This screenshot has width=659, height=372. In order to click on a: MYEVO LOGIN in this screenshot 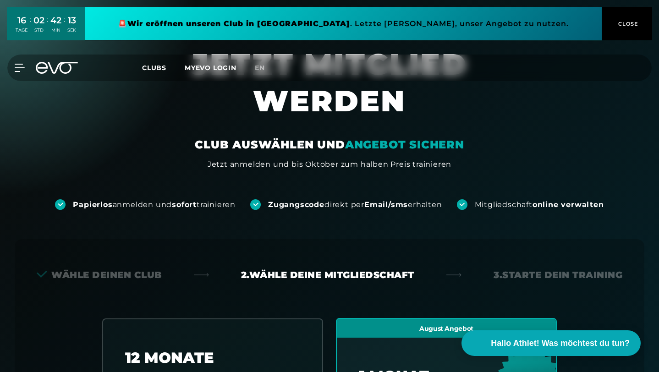, I will do `click(210, 68)`.